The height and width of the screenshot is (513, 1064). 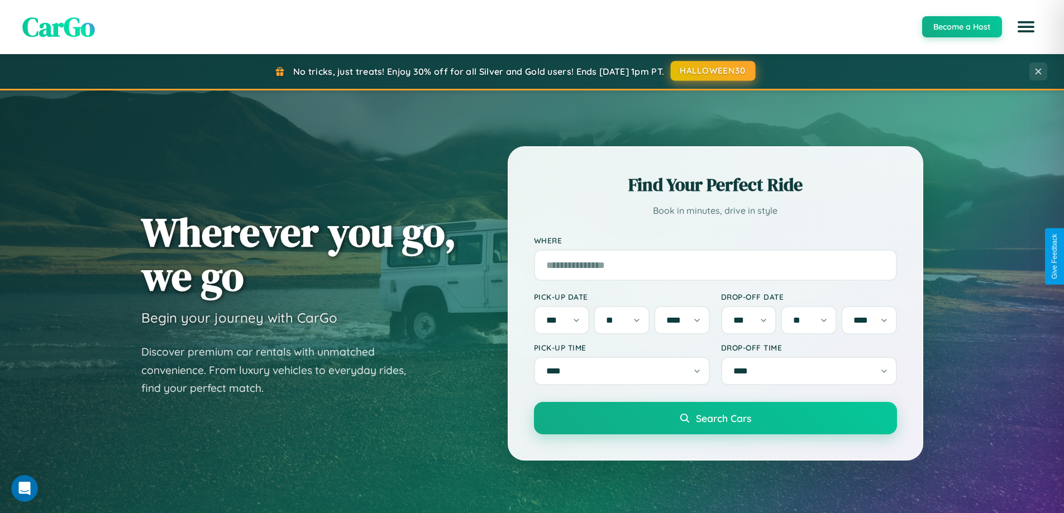 What do you see at coordinates (281, 370) in the screenshot?
I see `p: Discover premium car rentals with unmatched convenience. From luxury vehicles to everyday rides, ...` at bounding box center [281, 370].